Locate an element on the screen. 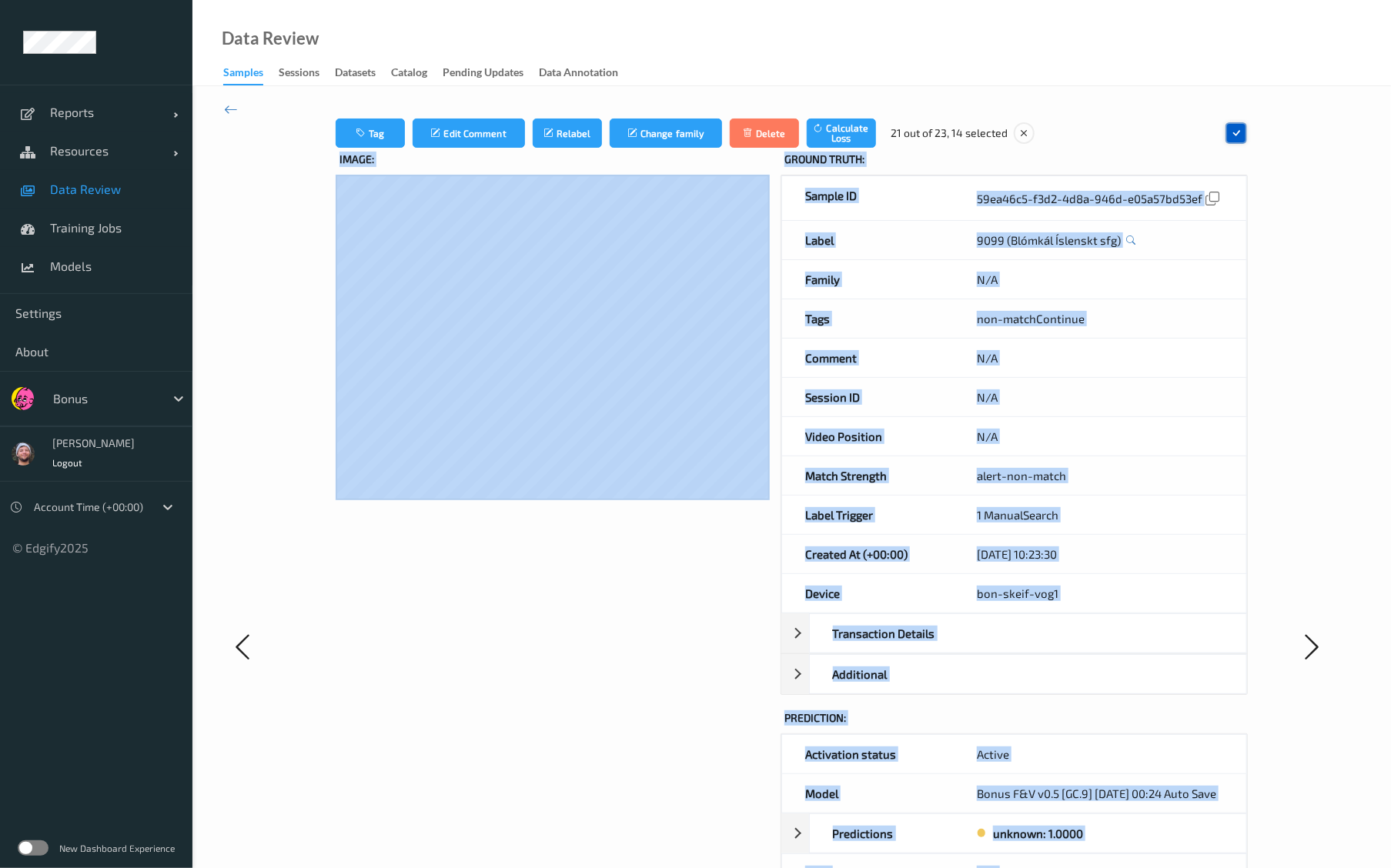 This screenshot has width=1391, height=868. div: Sessions is located at coordinates (298, 74).